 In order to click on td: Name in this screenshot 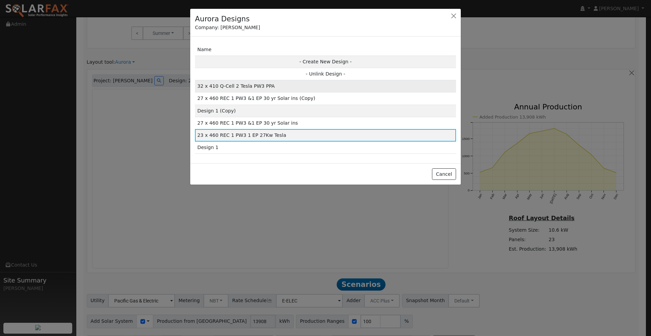, I will do `click(325, 50)`.